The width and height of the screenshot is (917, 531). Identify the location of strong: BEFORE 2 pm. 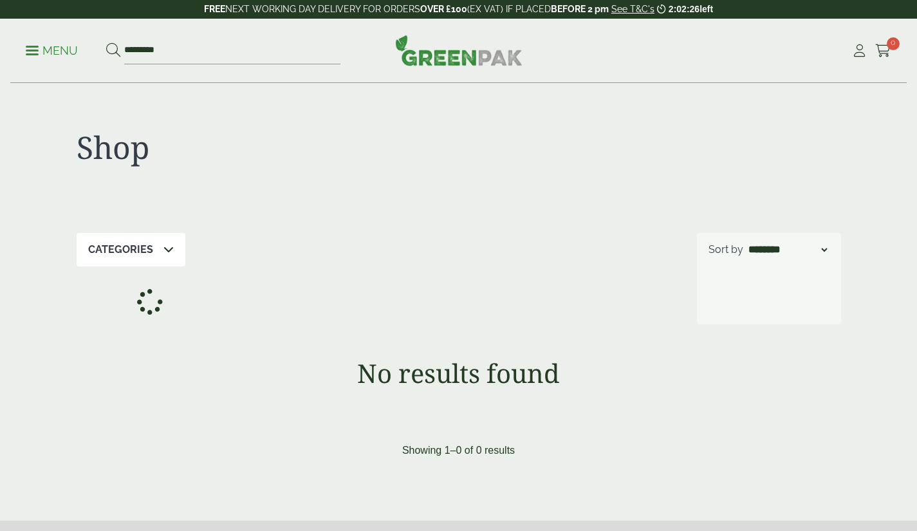
(580, 9).